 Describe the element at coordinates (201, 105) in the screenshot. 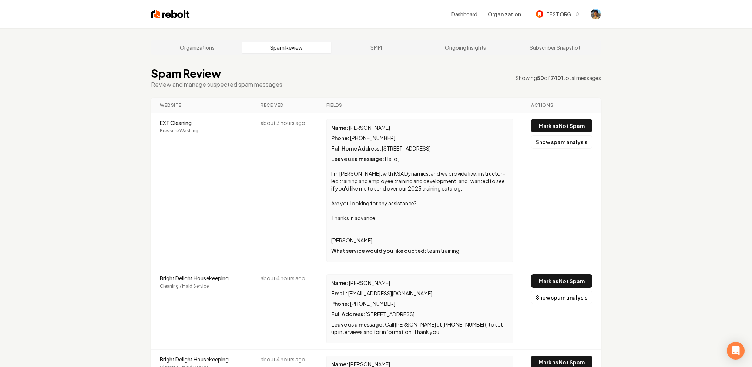

I see `th: Website` at that location.